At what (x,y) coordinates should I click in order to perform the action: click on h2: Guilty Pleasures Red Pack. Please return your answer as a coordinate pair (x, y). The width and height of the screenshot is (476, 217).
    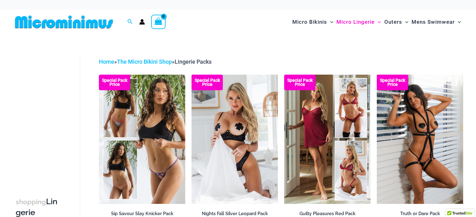
    Looking at the image, I should click on (327, 214).